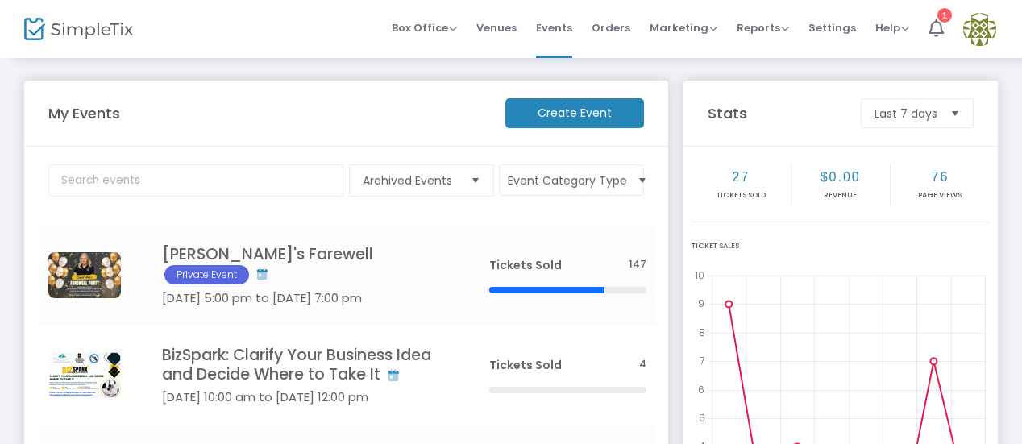 This screenshot has width=1022, height=444. Describe the element at coordinates (841, 196) in the screenshot. I see `p: Revenue` at that location.